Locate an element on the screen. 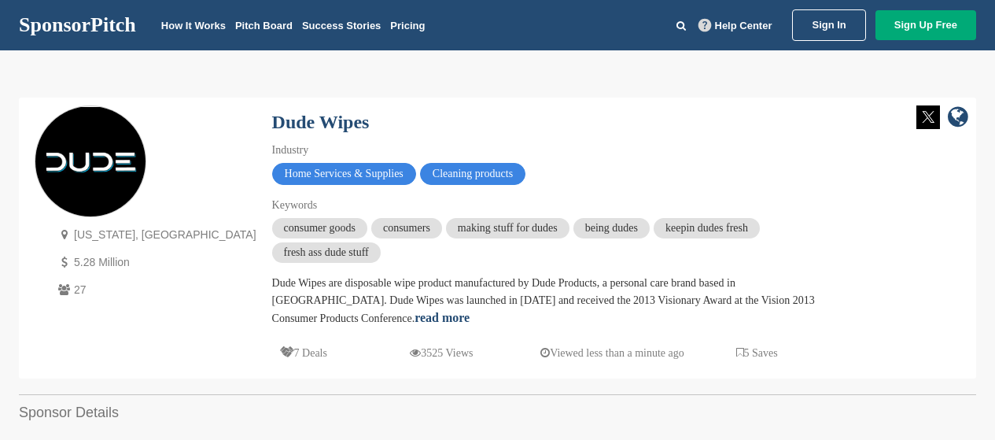  a: How It Works is located at coordinates (193, 25).